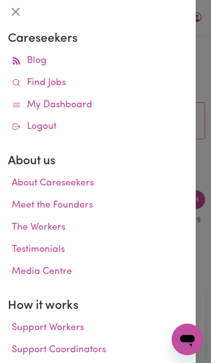  What do you see at coordinates (98, 228) in the screenshot?
I see `a: The Workers` at bounding box center [98, 228].